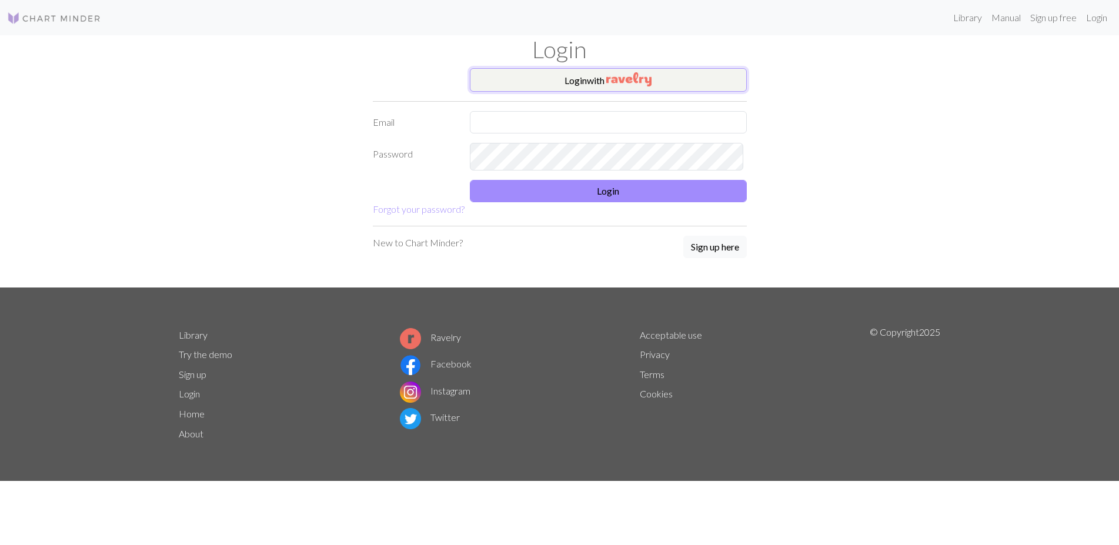  What do you see at coordinates (191, 433) in the screenshot?
I see `a: About` at bounding box center [191, 433].